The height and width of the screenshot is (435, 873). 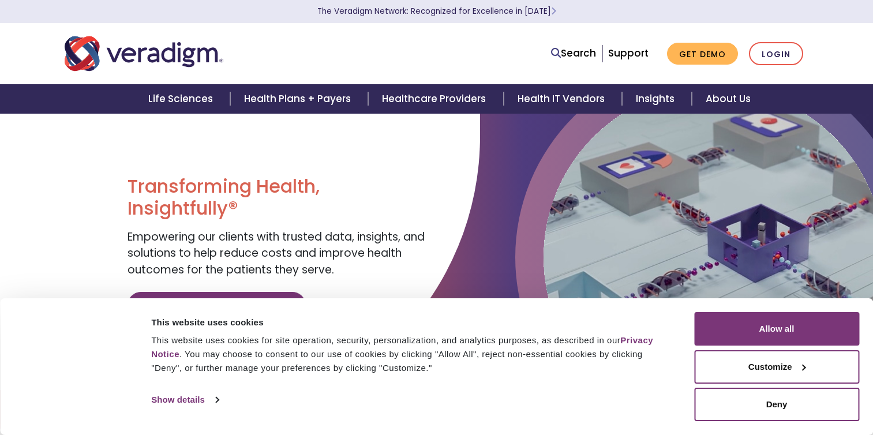 I want to click on a: Veradigm logo, so click(x=144, y=54).